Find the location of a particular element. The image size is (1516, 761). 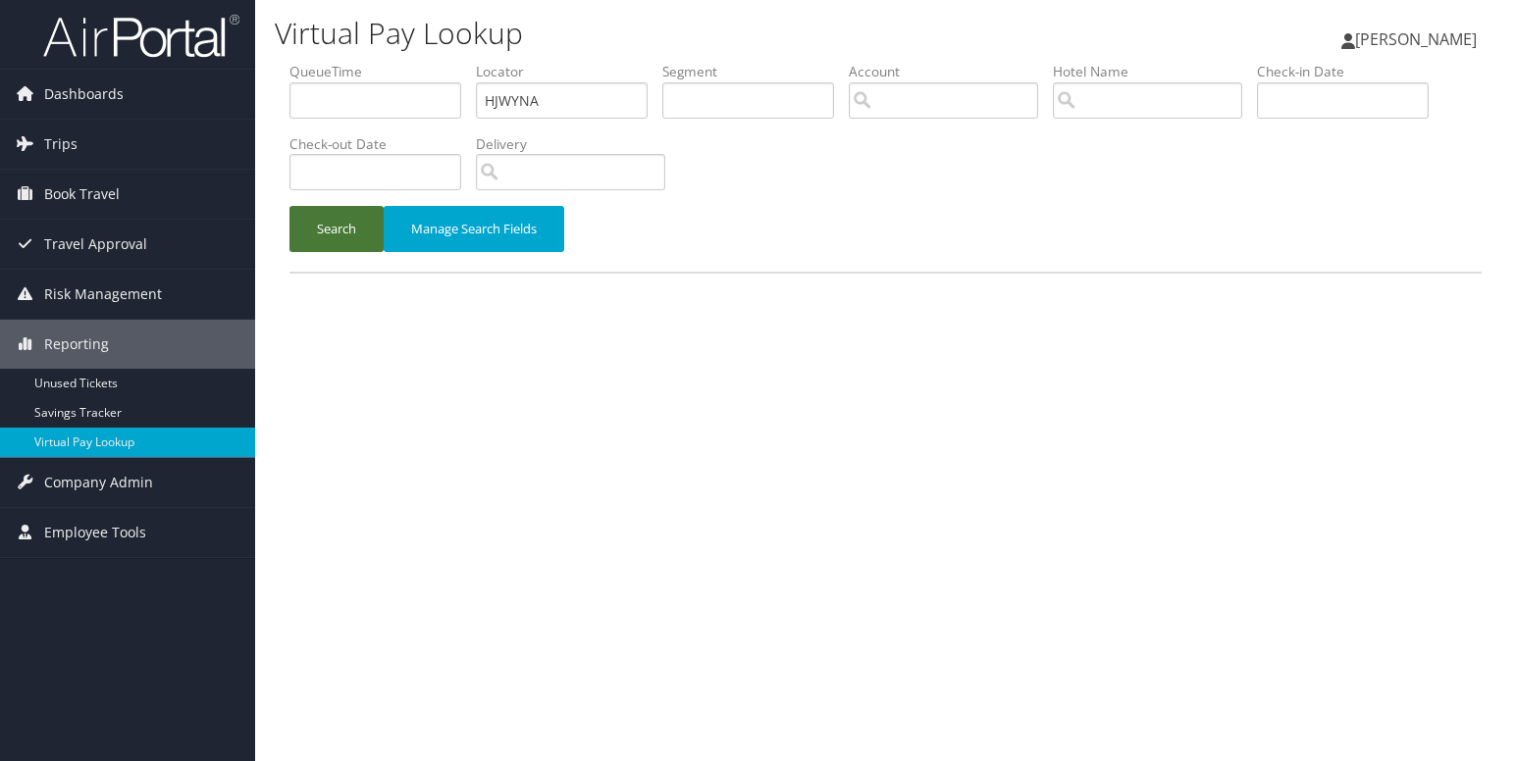

span: Employee Tools is located at coordinates (95, 533).